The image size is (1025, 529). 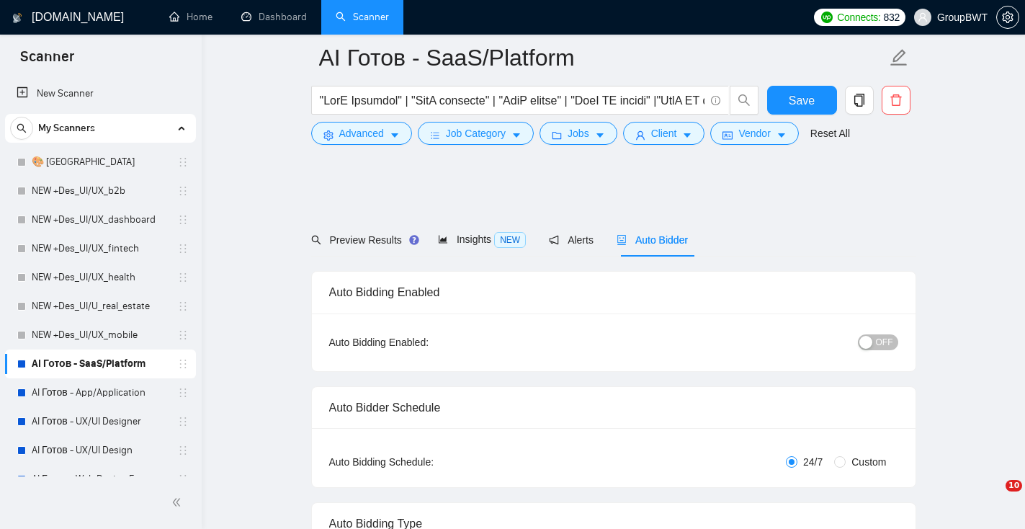 I want to click on span: Save, so click(x=801, y=100).